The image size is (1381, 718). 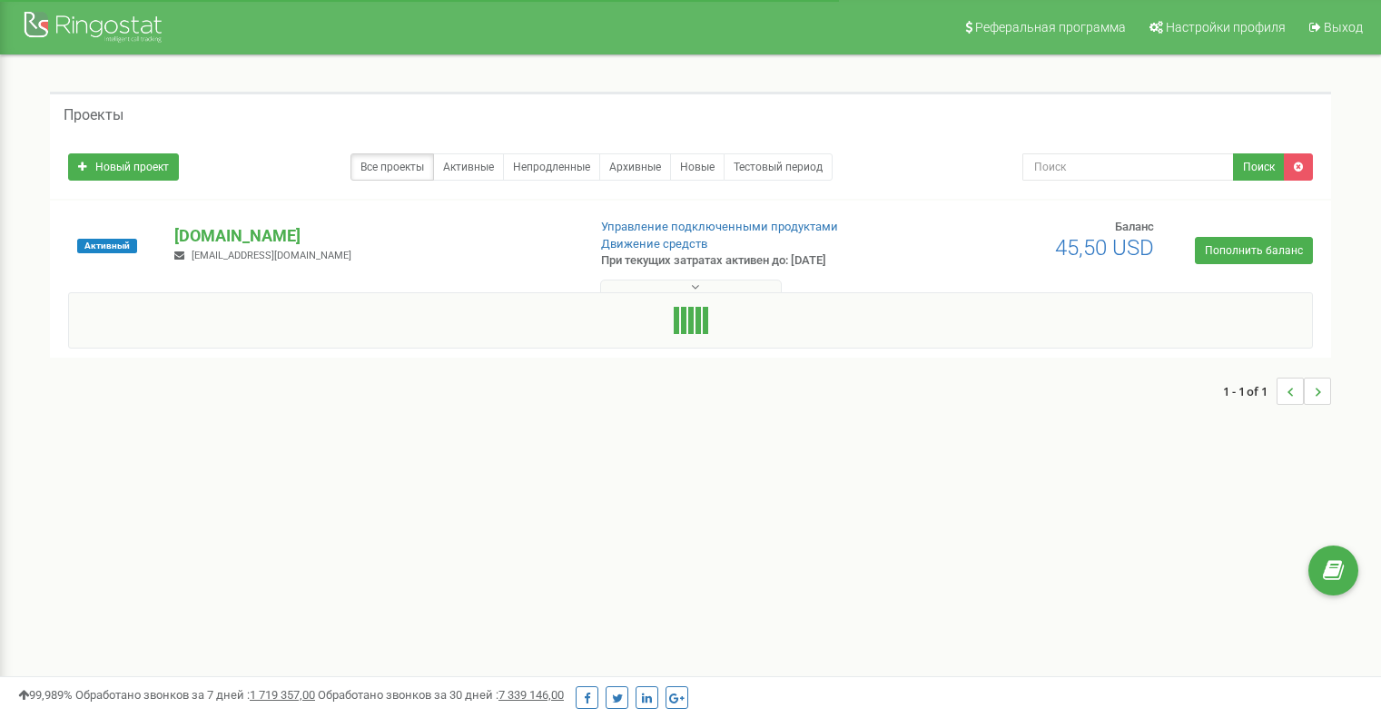 I want to click on a: Активные, so click(x=469, y=167).